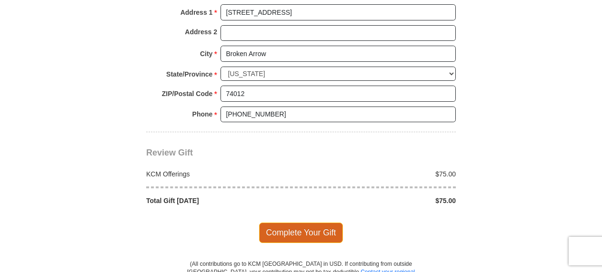 Image resolution: width=602 pixels, height=272 pixels. Describe the element at coordinates (202, 114) in the screenshot. I see `strong: Phone` at that location.